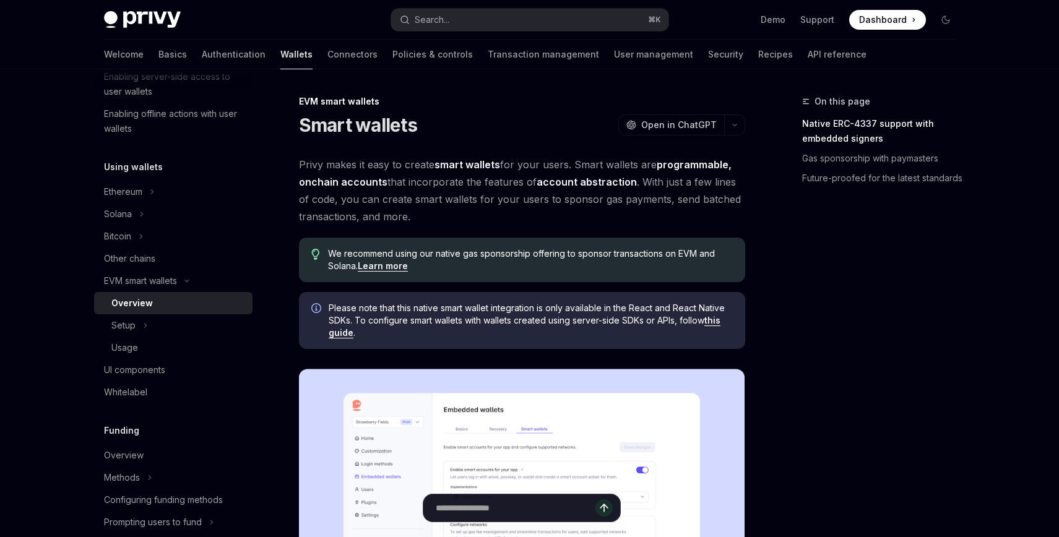 This screenshot has width=1059, height=537. What do you see at coordinates (433, 54) in the screenshot?
I see `a: Policies & controls` at bounding box center [433, 54].